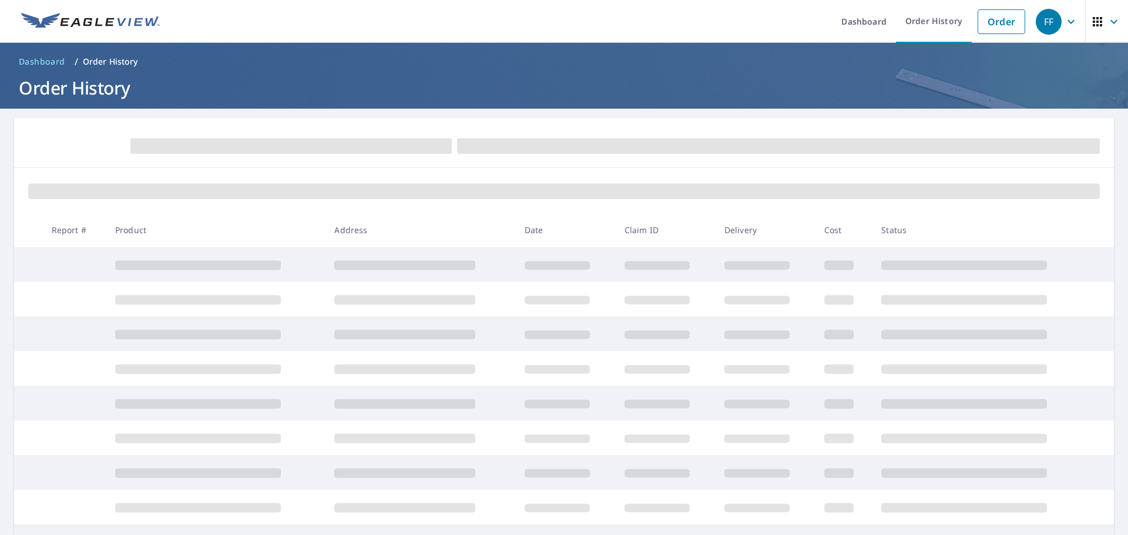 This screenshot has height=535, width=1128. I want to click on th: Delivery, so click(765, 230).